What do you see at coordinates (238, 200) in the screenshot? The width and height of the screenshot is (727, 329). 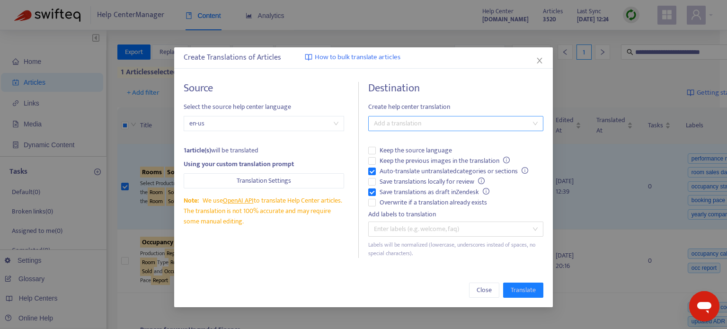 I see `a: OpenAI API` at bounding box center [238, 200].